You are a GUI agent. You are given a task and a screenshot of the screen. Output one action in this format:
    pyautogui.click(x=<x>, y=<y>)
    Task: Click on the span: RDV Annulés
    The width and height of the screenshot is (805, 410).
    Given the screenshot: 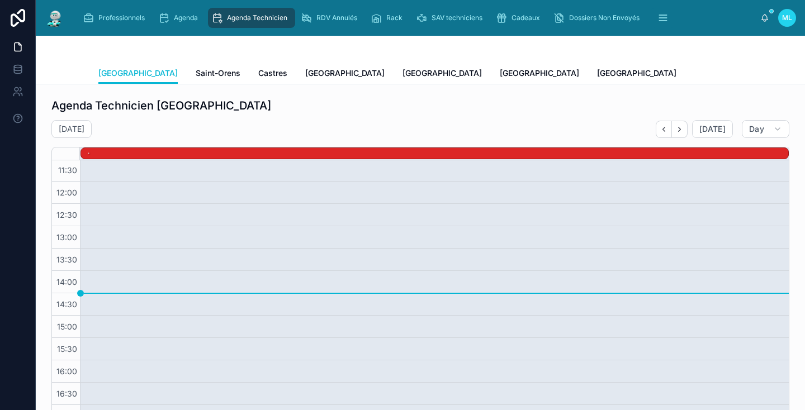 What is the action you would take?
    pyautogui.click(x=337, y=18)
    